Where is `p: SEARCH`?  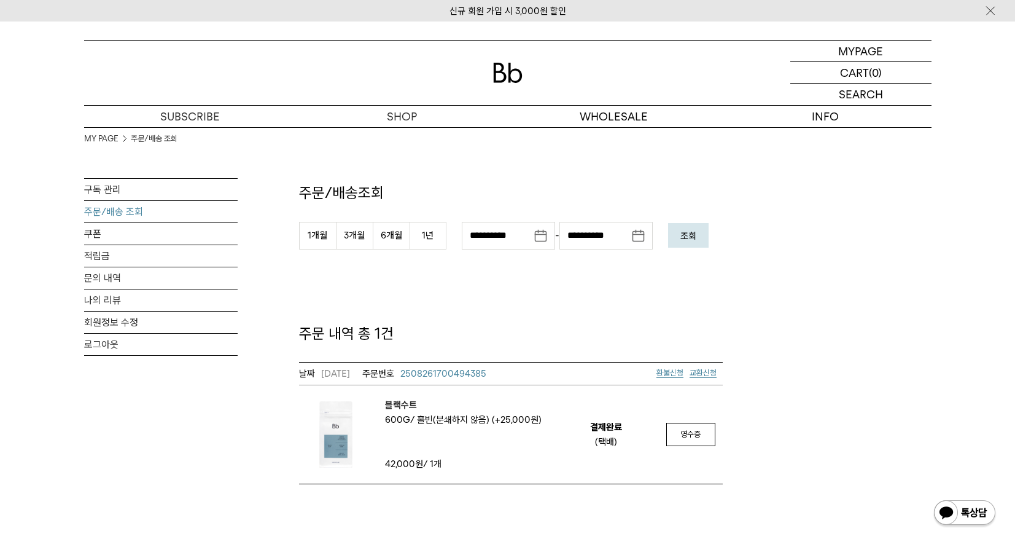
p: SEARCH is located at coordinates (861, 94).